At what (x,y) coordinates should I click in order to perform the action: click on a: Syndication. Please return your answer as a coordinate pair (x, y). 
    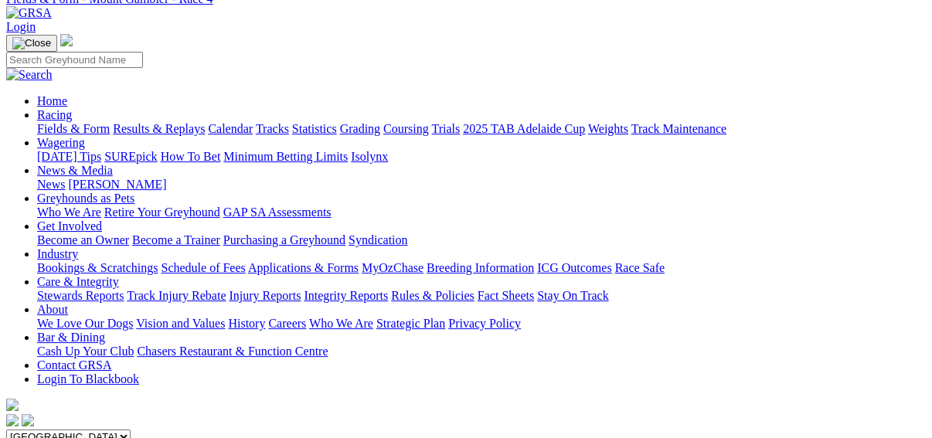
    Looking at the image, I should click on (378, 240).